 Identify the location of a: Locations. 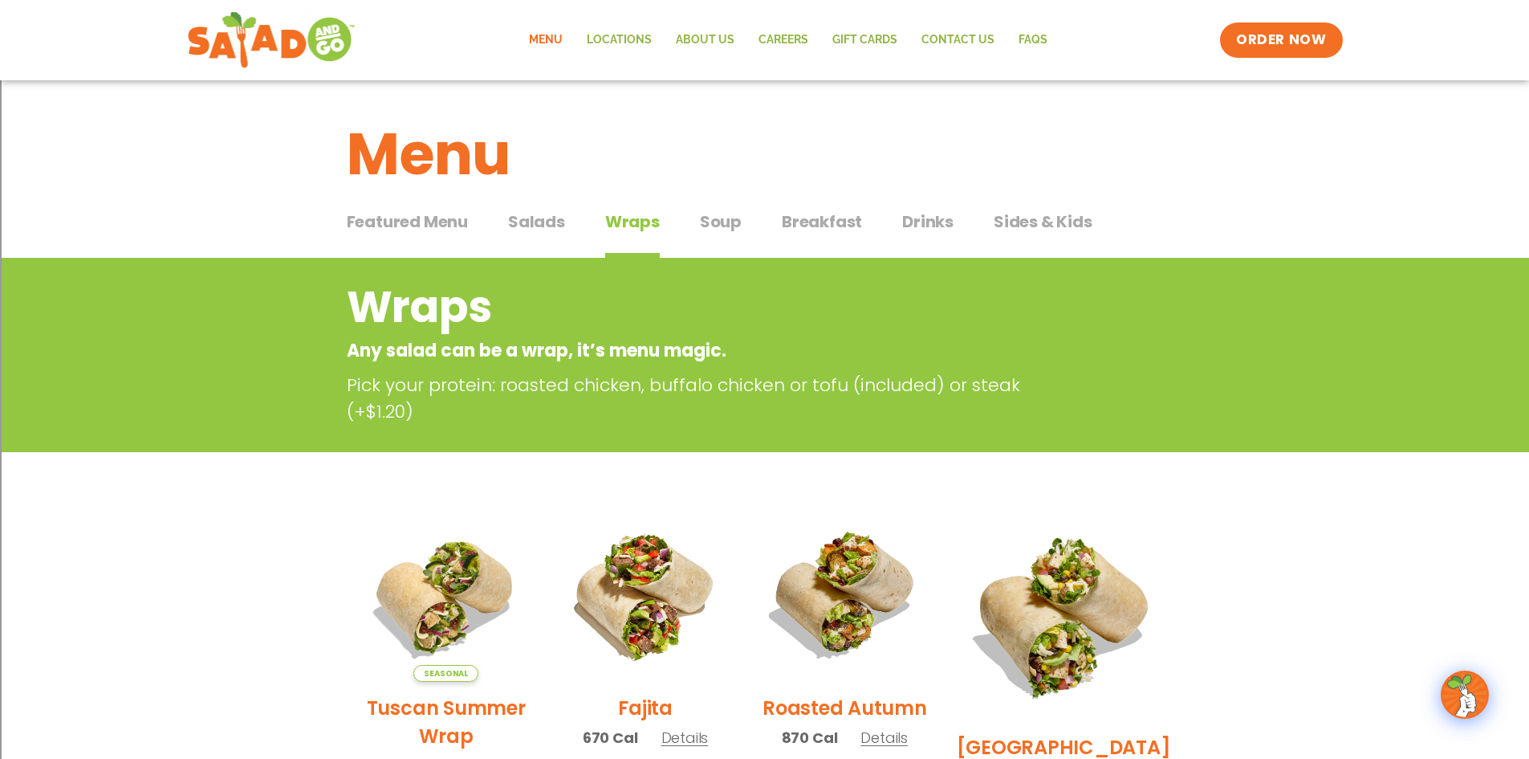
(619, 40).